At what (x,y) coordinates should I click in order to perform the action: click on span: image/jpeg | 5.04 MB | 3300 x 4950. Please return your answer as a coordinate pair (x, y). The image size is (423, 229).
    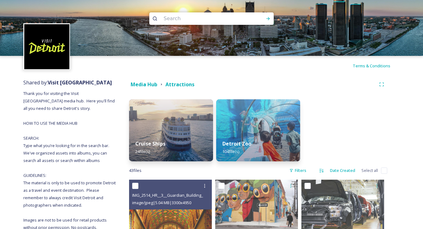
    Looking at the image, I should click on (162, 203).